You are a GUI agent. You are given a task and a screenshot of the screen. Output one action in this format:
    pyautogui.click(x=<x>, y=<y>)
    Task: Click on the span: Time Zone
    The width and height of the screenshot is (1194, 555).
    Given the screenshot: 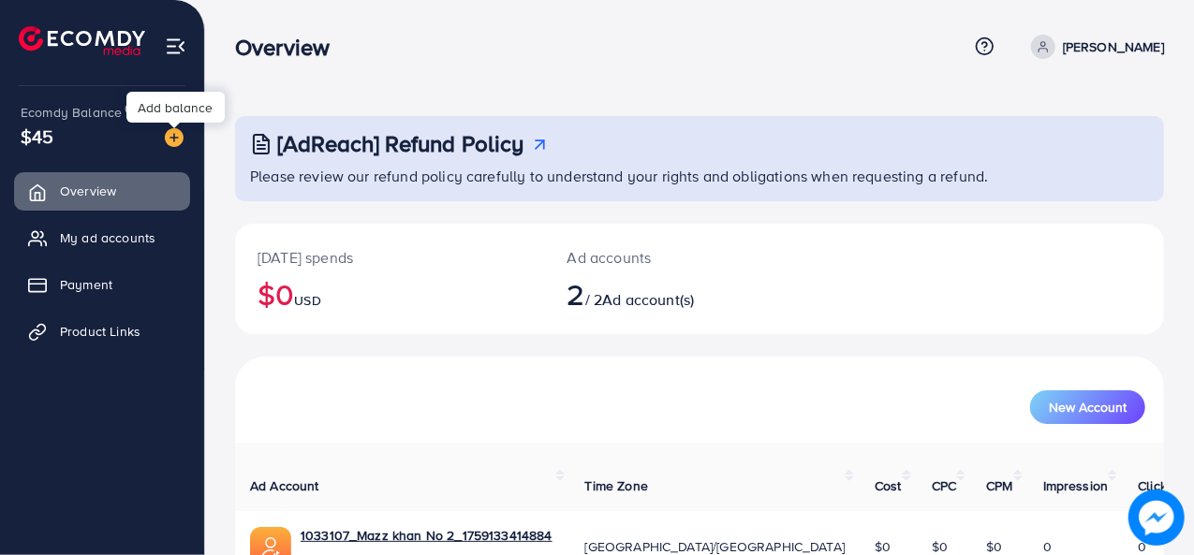 What is the action you would take?
    pyautogui.click(x=616, y=486)
    